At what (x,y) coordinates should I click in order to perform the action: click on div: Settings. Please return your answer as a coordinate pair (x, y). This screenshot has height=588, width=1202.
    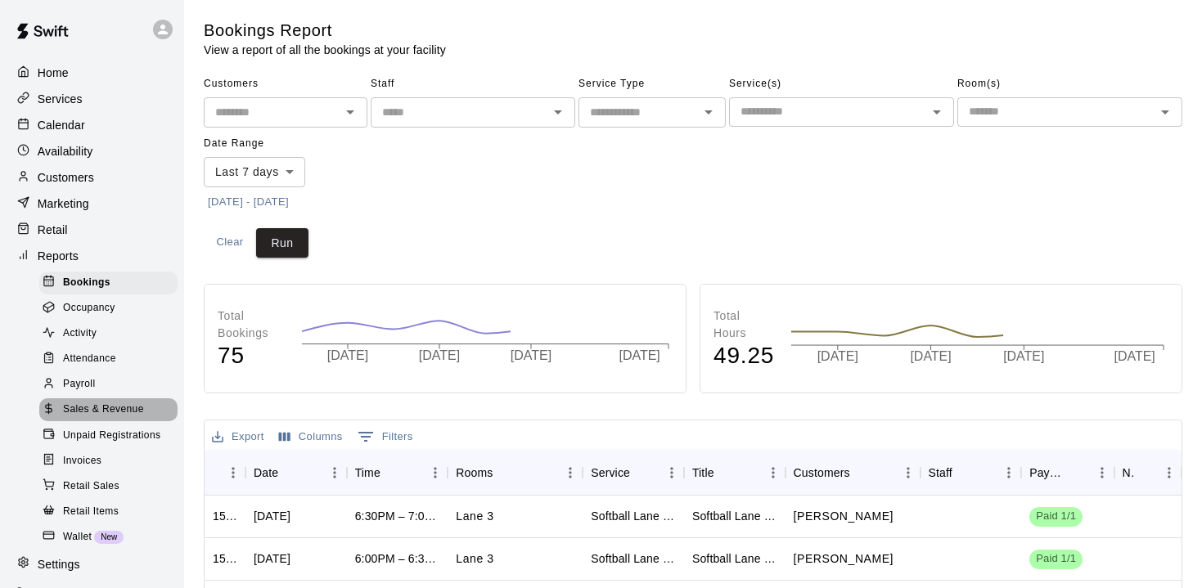
    Looking at the image, I should click on (92, 565).